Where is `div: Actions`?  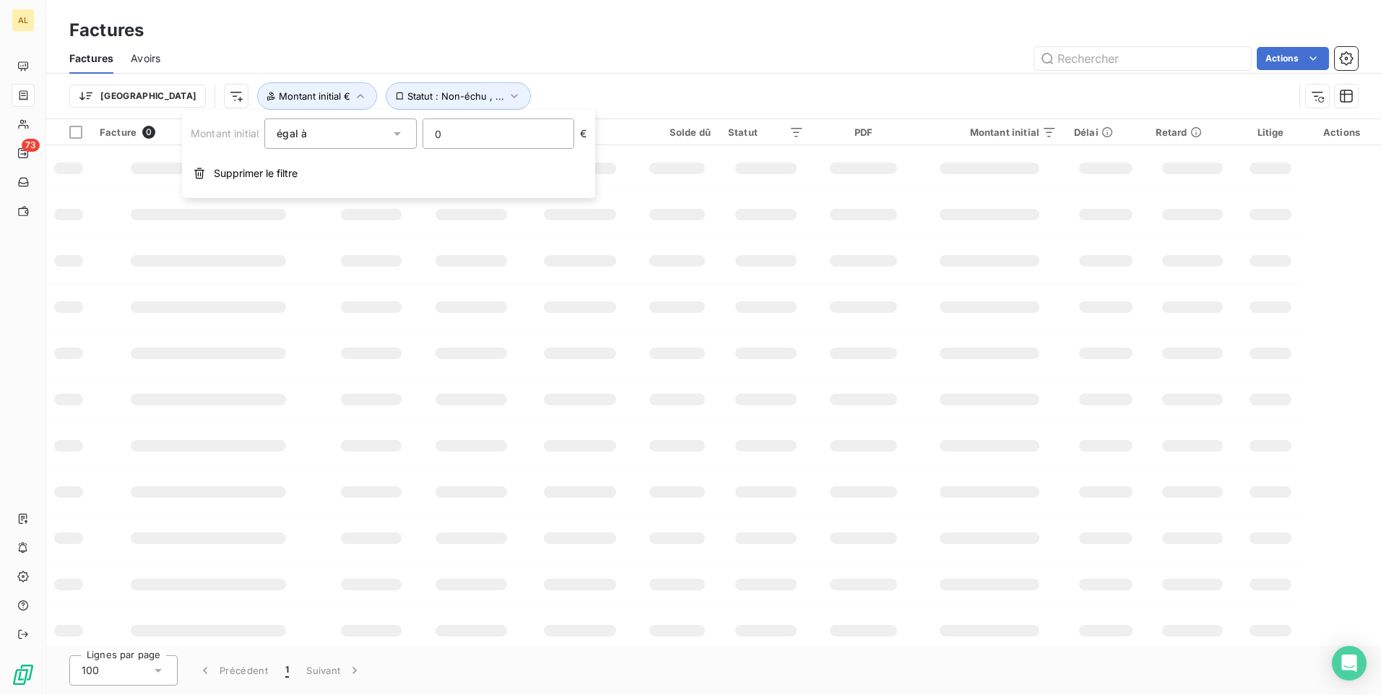 div: Actions is located at coordinates (1342, 132).